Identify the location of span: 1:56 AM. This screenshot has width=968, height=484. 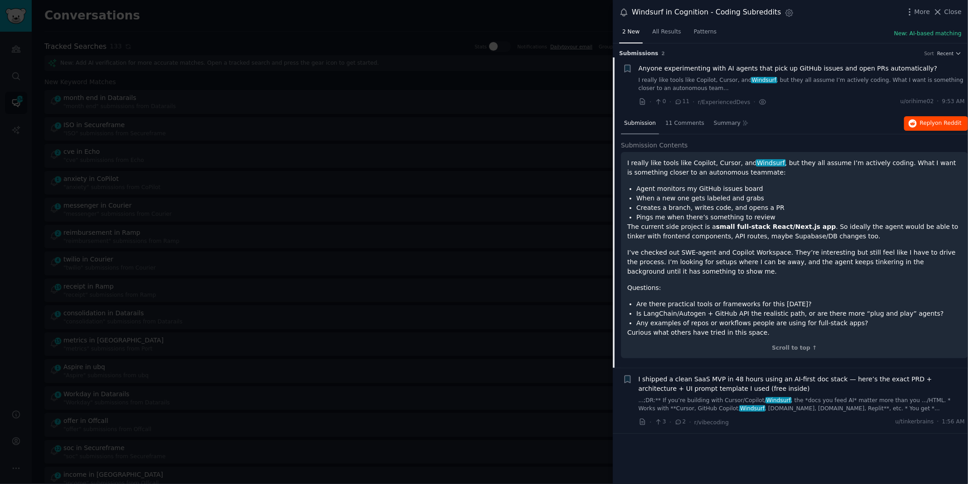
(953, 422).